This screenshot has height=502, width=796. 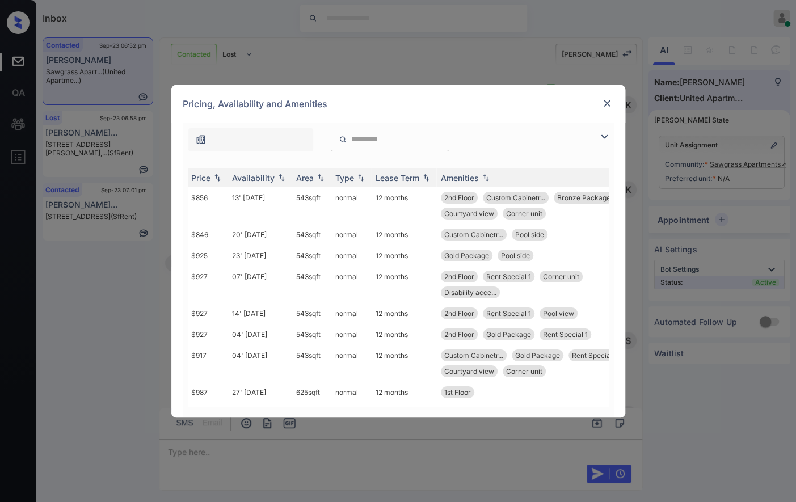 What do you see at coordinates (305, 178) in the screenshot?
I see `div: Area` at bounding box center [305, 178].